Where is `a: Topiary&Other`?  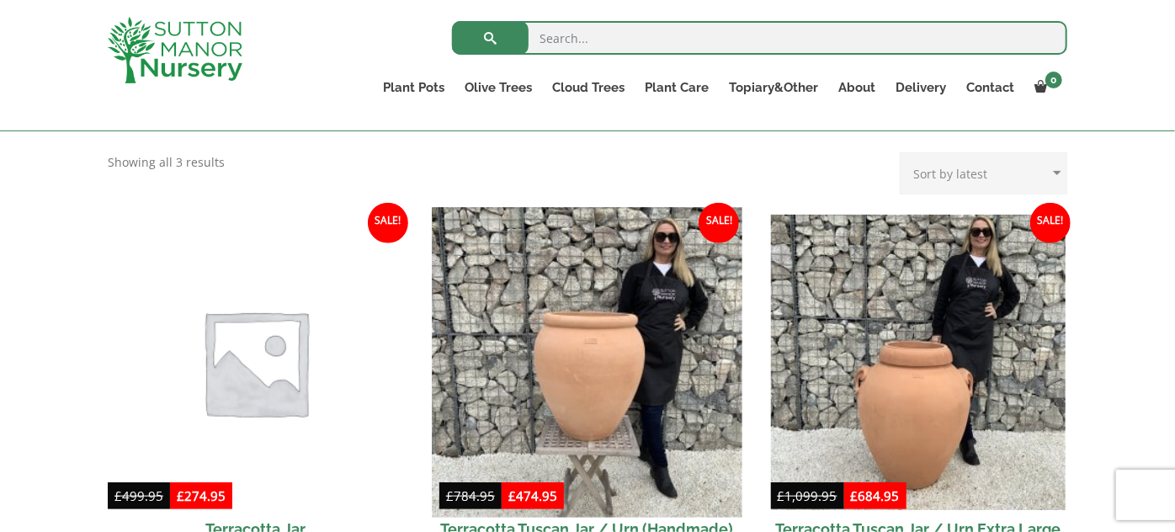 a: Topiary&Other is located at coordinates (773, 88).